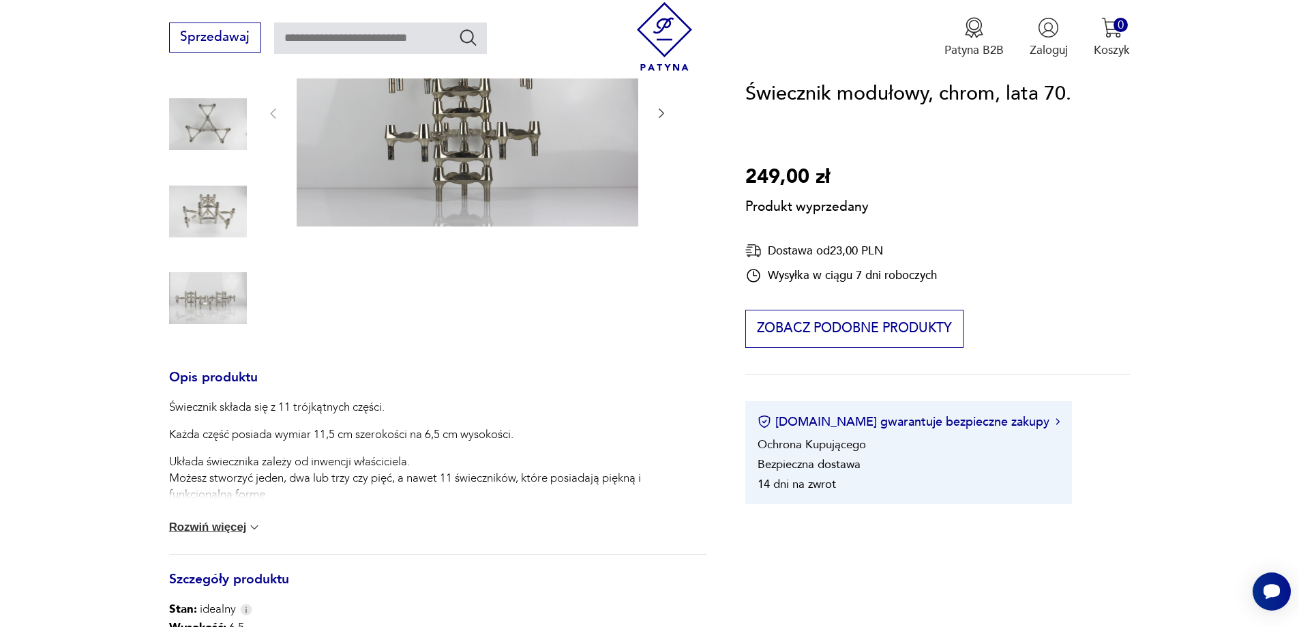 The height and width of the screenshot is (627, 1299). I want to click on img: chevron down, so click(254, 527).